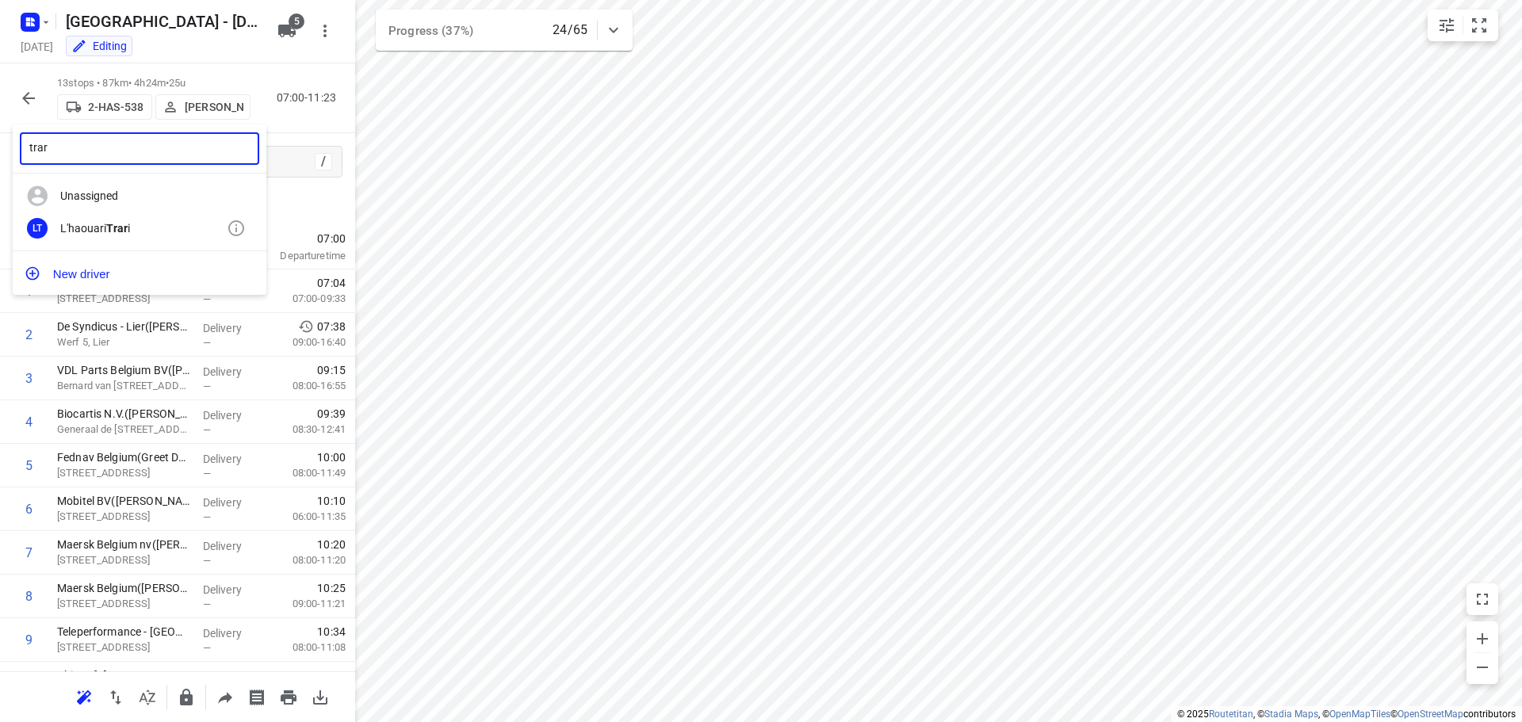 The width and height of the screenshot is (1522, 722). Describe the element at coordinates (144, 228) in the screenshot. I see `div: L'haouari i` at that location.